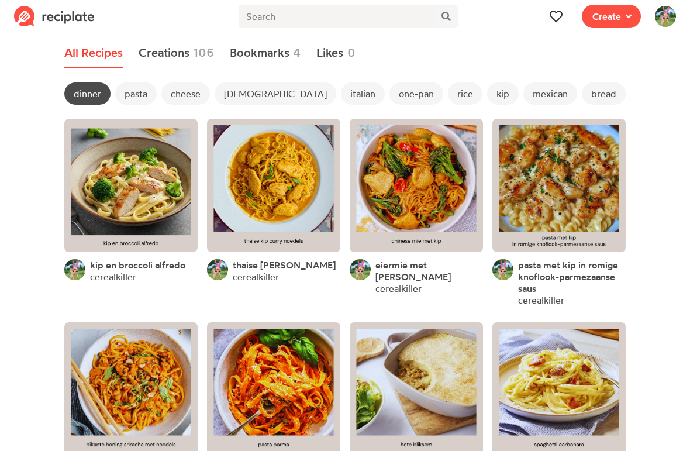 The width and height of the screenshot is (690, 451). Describe the element at coordinates (611, 16) in the screenshot. I see `button: Create` at that location.